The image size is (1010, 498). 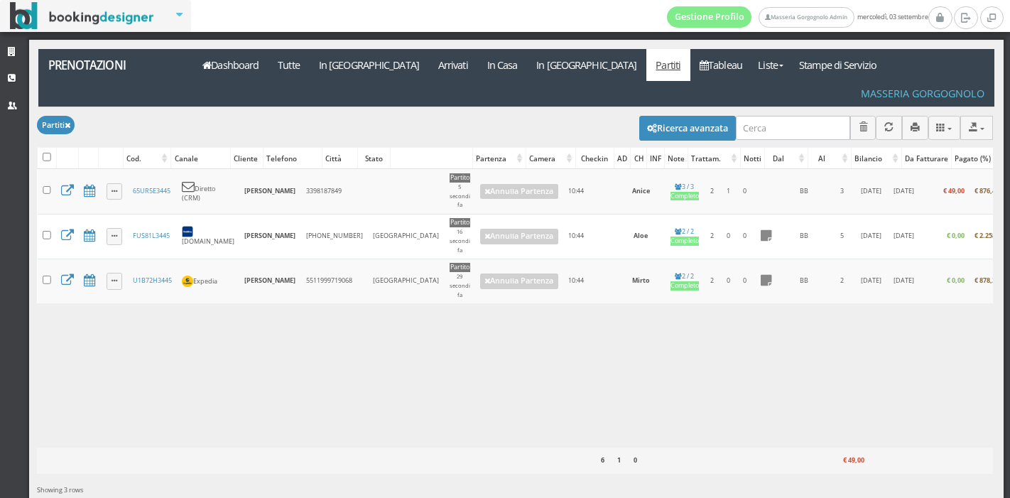 What do you see at coordinates (977, 127) in the screenshot?
I see `button: Export` at bounding box center [977, 127].